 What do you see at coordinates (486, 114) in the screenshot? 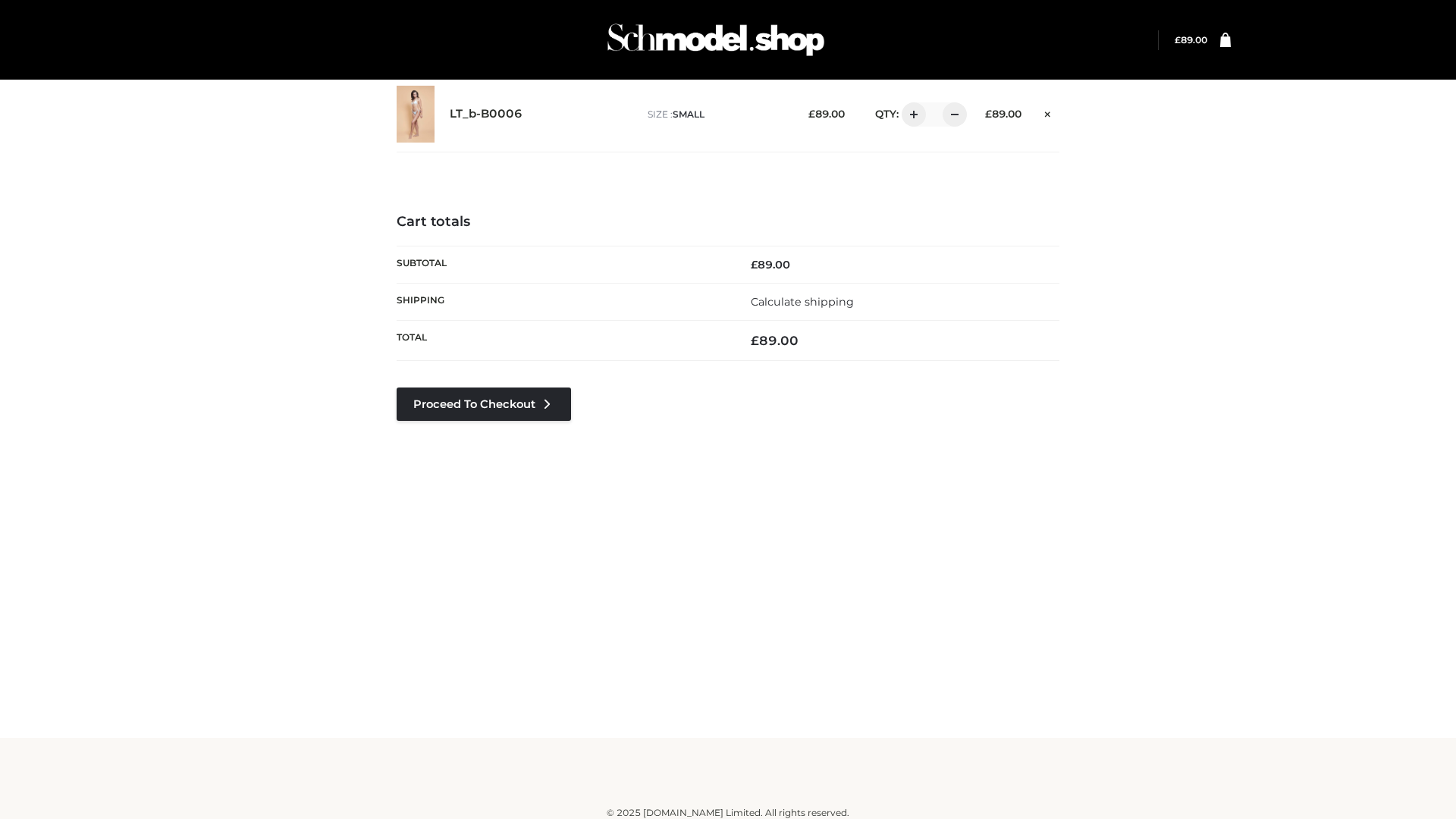
I see `a: LT_b-B0006` at bounding box center [486, 114].